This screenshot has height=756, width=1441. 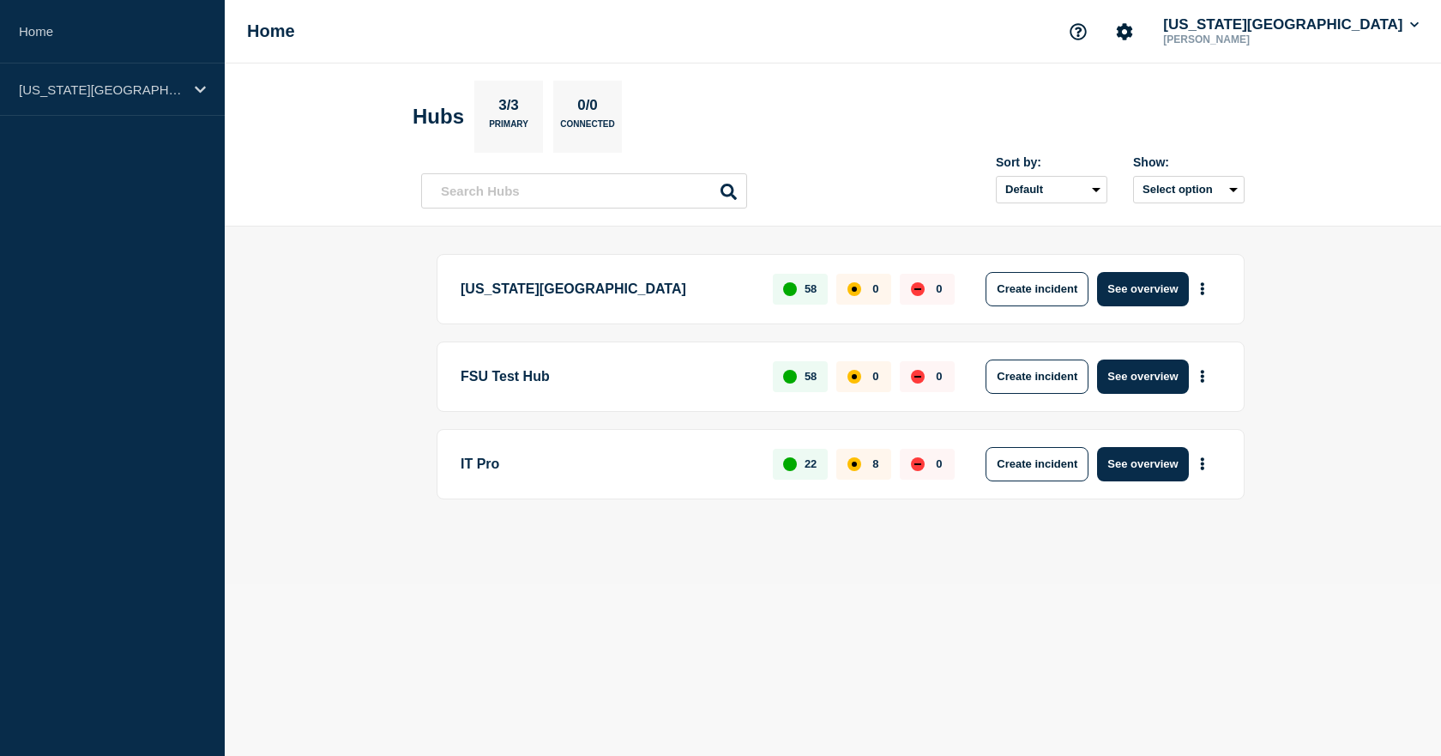 I want to click on h2: Hubs, so click(x=438, y=117).